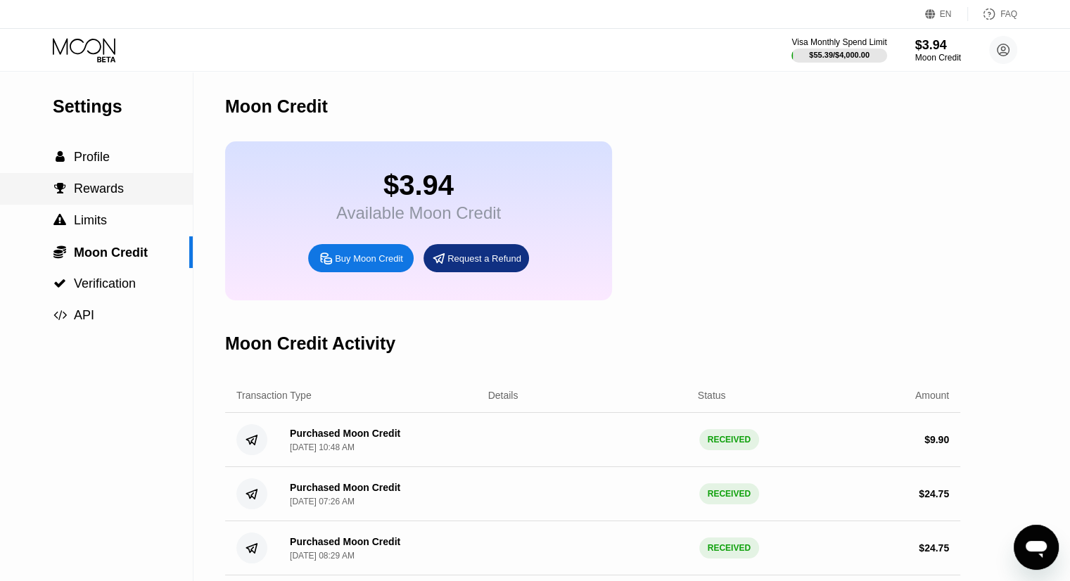 This screenshot has width=1070, height=581. What do you see at coordinates (932, 395) in the screenshot?
I see `div: Amount` at bounding box center [932, 395].